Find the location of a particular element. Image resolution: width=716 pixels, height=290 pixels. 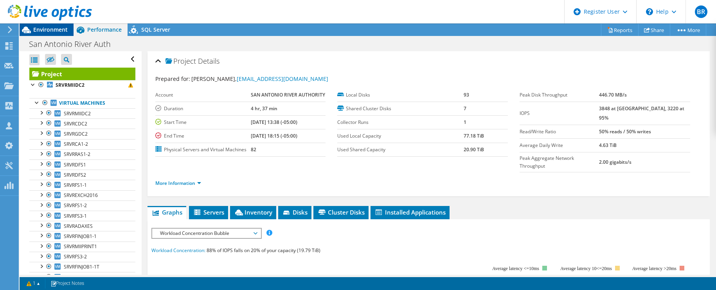

span: SRVRRAS1-2 is located at coordinates (77, 154).